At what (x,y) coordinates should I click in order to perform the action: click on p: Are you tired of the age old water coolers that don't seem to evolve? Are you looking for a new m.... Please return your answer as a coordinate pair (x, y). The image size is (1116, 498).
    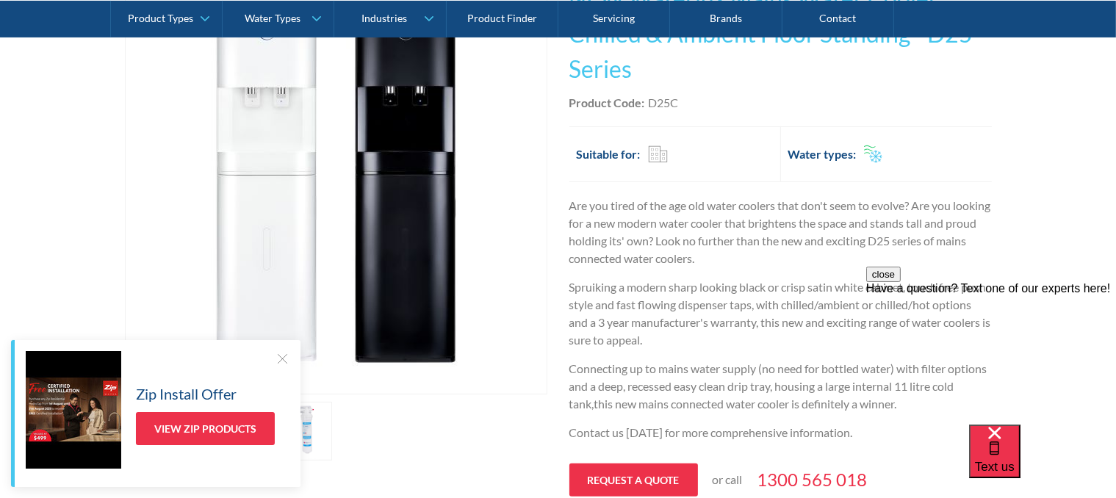
    Looking at the image, I should click on (780, 232).